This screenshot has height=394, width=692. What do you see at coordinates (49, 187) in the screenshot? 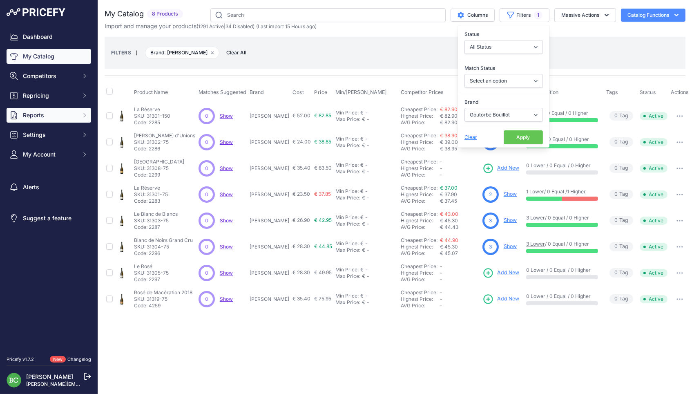
I see `a: Alerts` at bounding box center [49, 187].